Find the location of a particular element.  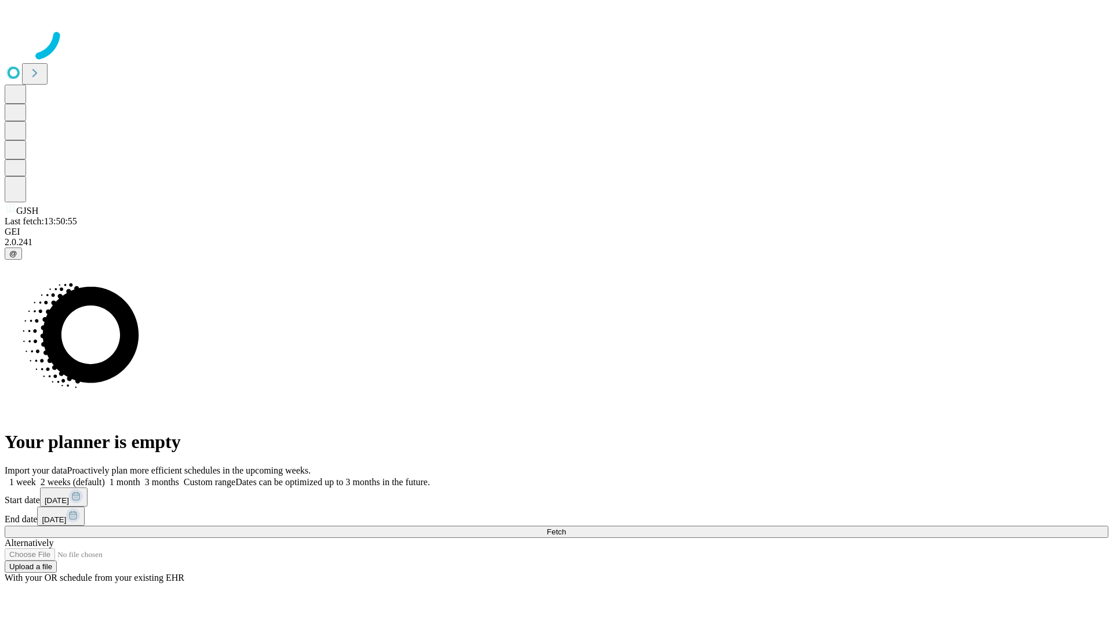

span: Alternatively is located at coordinates (29, 542).